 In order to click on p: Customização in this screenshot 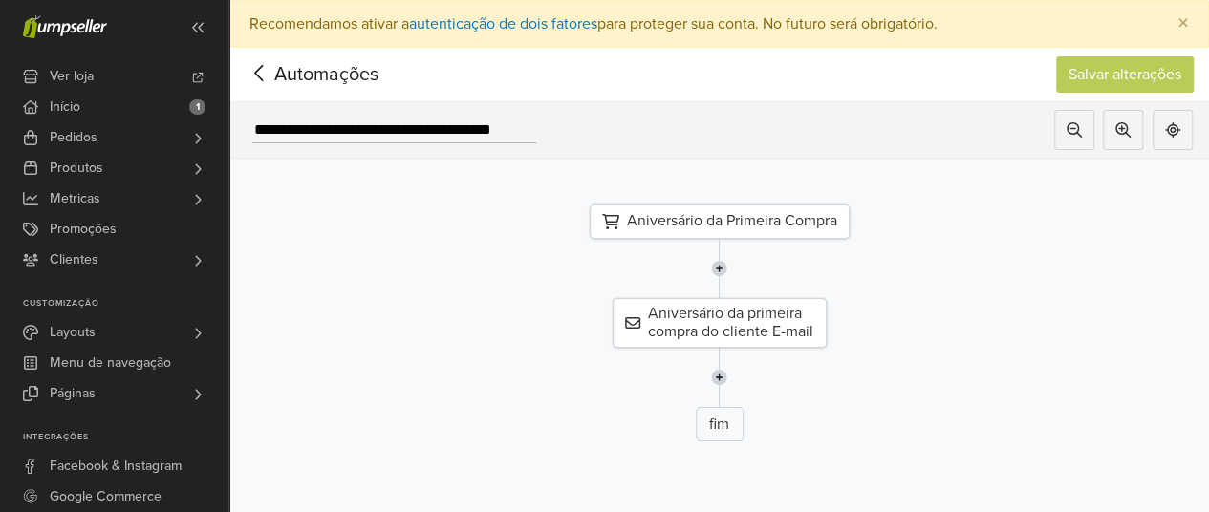, I will do `click(125, 304)`.